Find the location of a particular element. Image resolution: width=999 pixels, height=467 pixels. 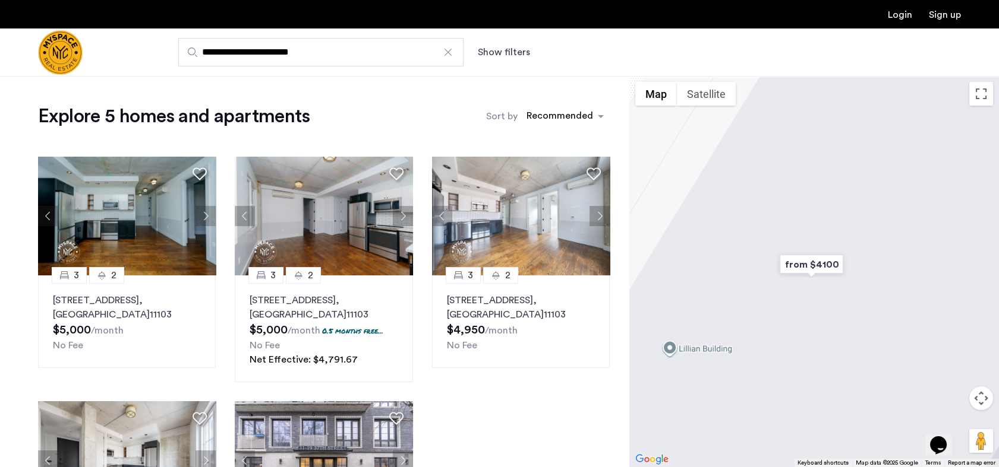

img: Google is located at coordinates (652, 460).